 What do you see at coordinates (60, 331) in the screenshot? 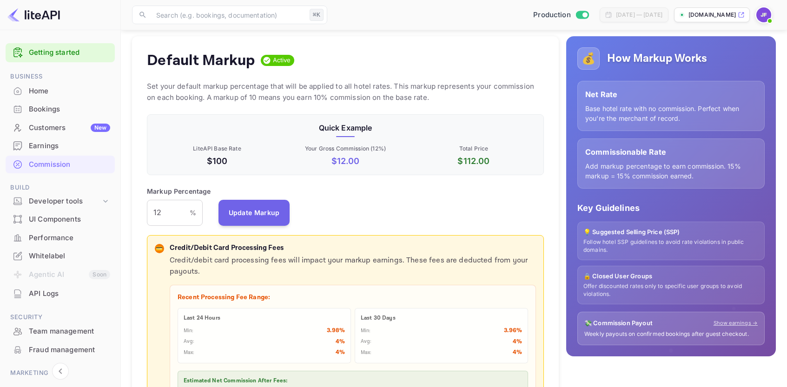
I see `a: Team management` at bounding box center [60, 331].